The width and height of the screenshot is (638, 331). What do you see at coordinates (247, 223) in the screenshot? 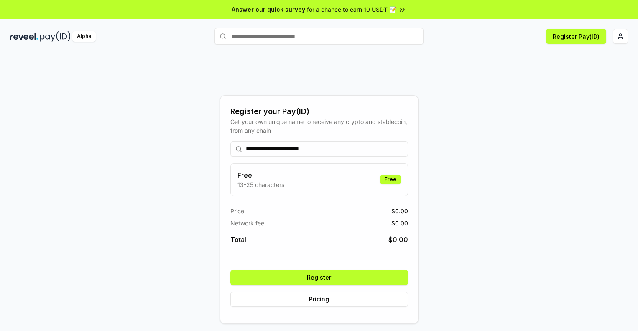
I see `span: Network fee` at bounding box center [247, 223].